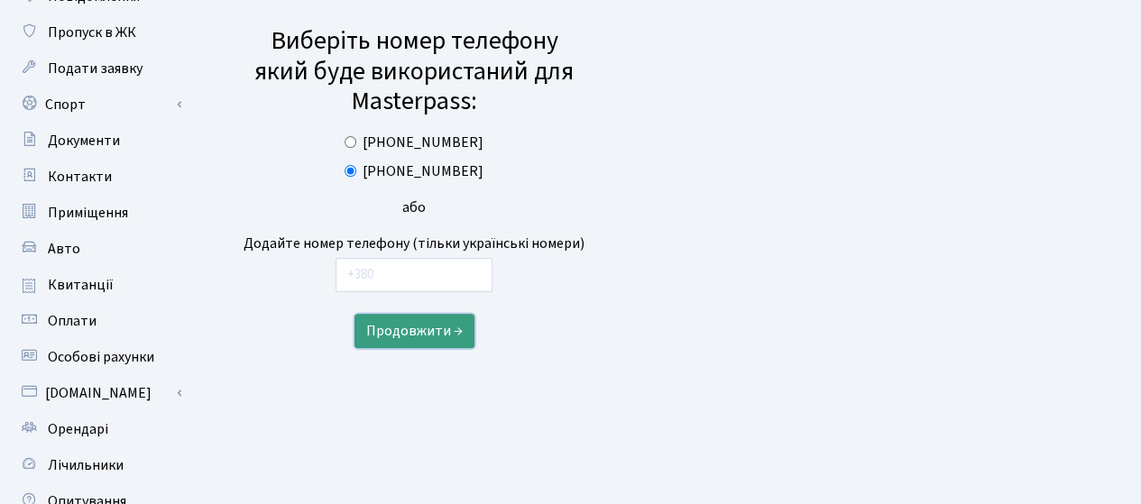 This screenshot has height=504, width=1141. I want to click on span: Орендарі, so click(78, 429).